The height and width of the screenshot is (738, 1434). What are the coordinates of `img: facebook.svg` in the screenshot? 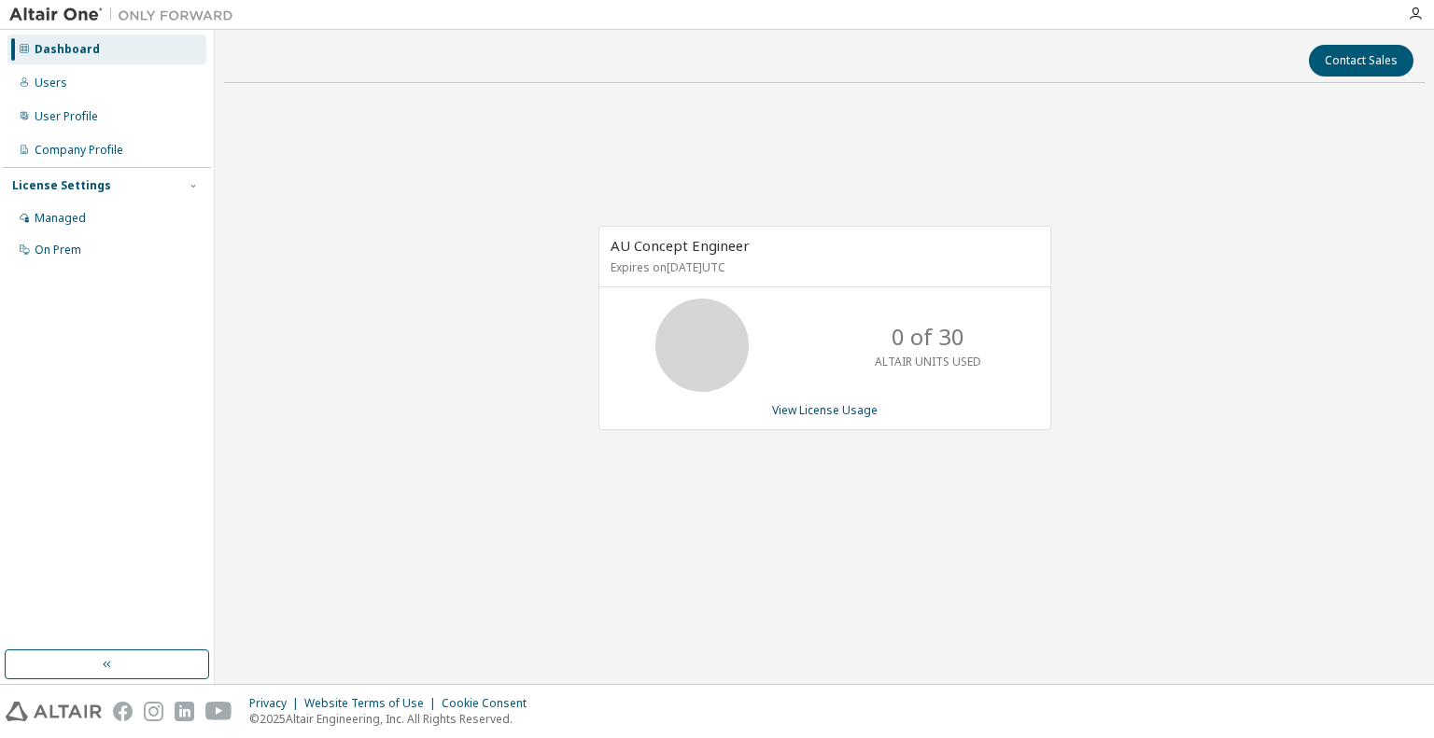 It's located at (122, 711).